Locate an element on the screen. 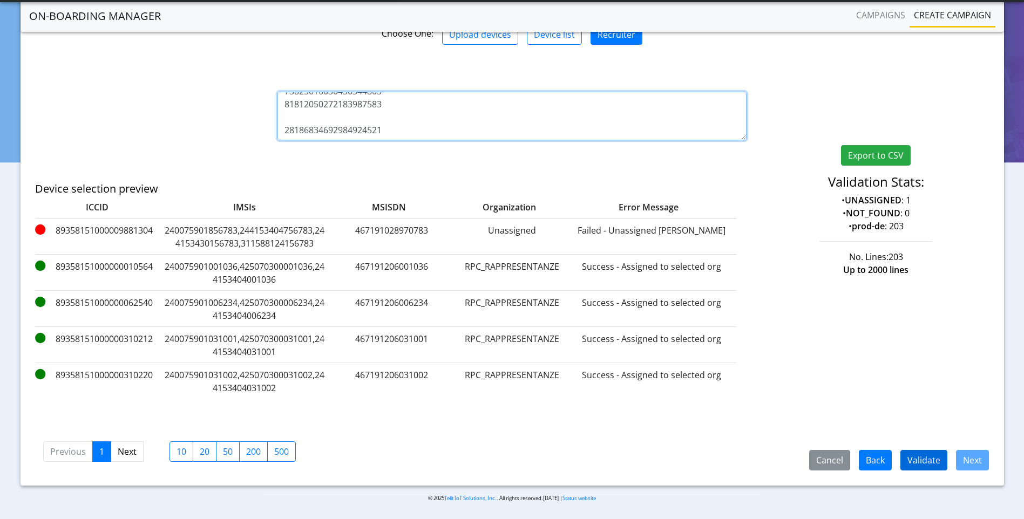 The width and height of the screenshot is (1024, 519). label: 467191206031001 is located at coordinates (392, 345).